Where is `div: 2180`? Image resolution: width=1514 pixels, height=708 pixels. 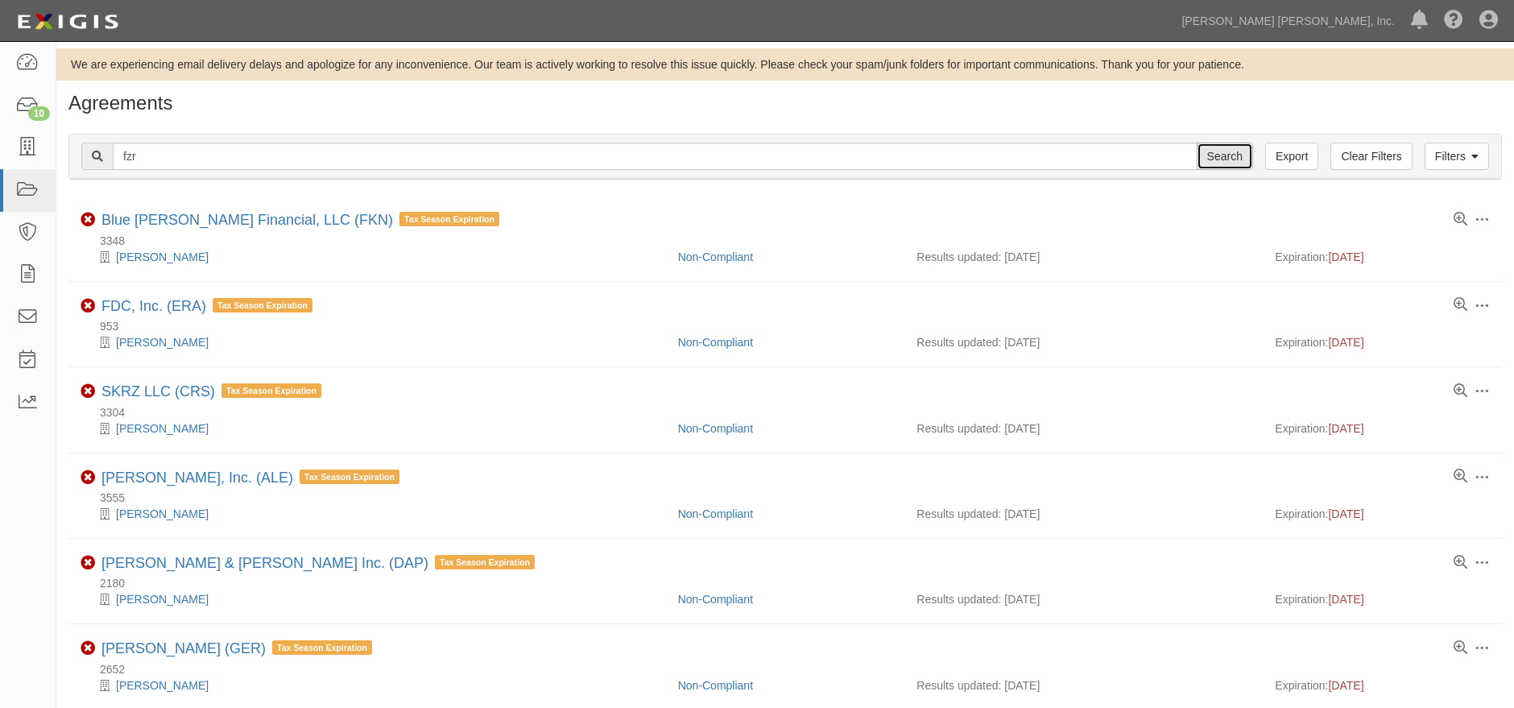
div: 2180 is located at coordinates (791, 583).